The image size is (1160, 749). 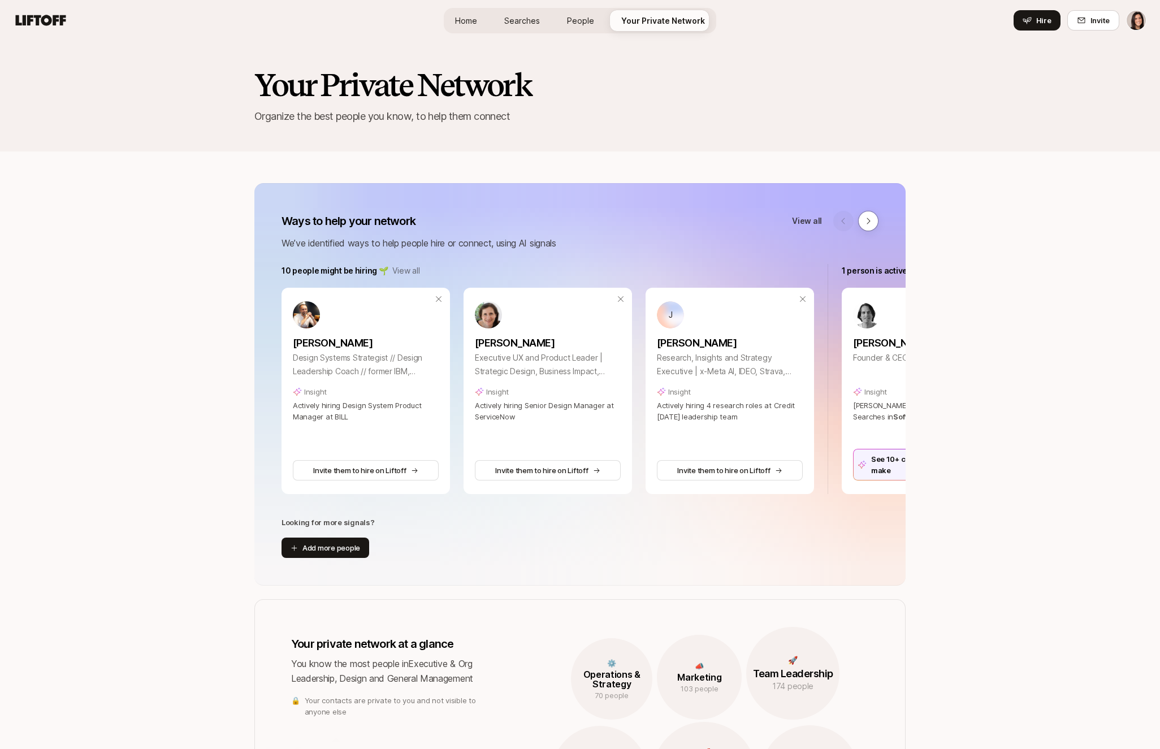 What do you see at coordinates (612, 695) in the screenshot?
I see `p: 70 people` at bounding box center [612, 695].